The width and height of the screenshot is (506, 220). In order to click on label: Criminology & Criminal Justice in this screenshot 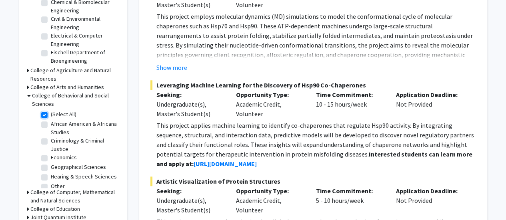, I will do `click(84, 145)`.